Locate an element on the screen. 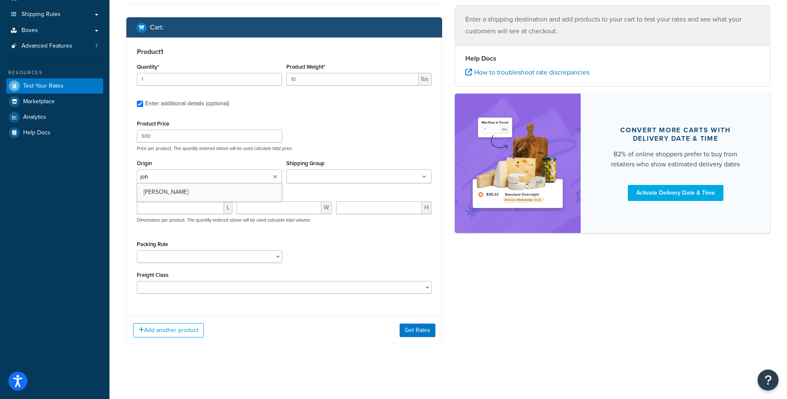  label: Shipping Group is located at coordinates (305, 163).